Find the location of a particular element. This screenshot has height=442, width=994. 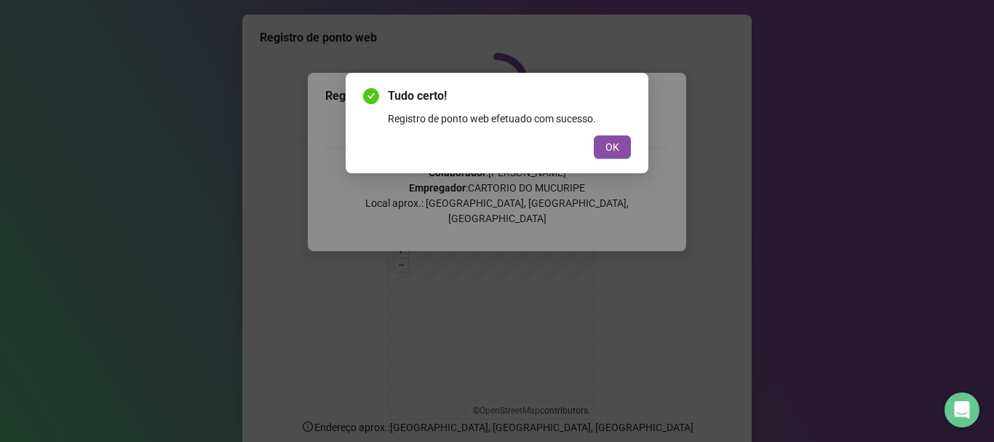

span: OK is located at coordinates (612, 147).